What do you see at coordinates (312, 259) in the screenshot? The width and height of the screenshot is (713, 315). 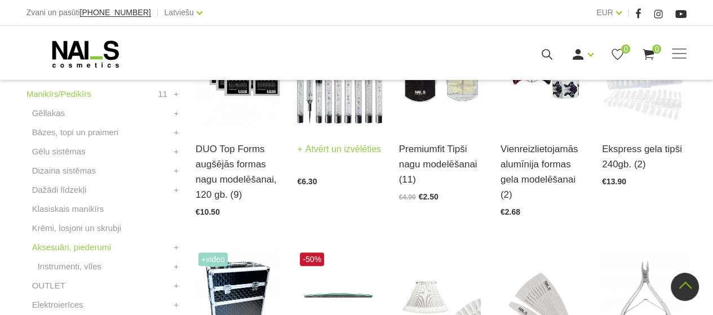 I see `span: -50%` at bounding box center [312, 259].